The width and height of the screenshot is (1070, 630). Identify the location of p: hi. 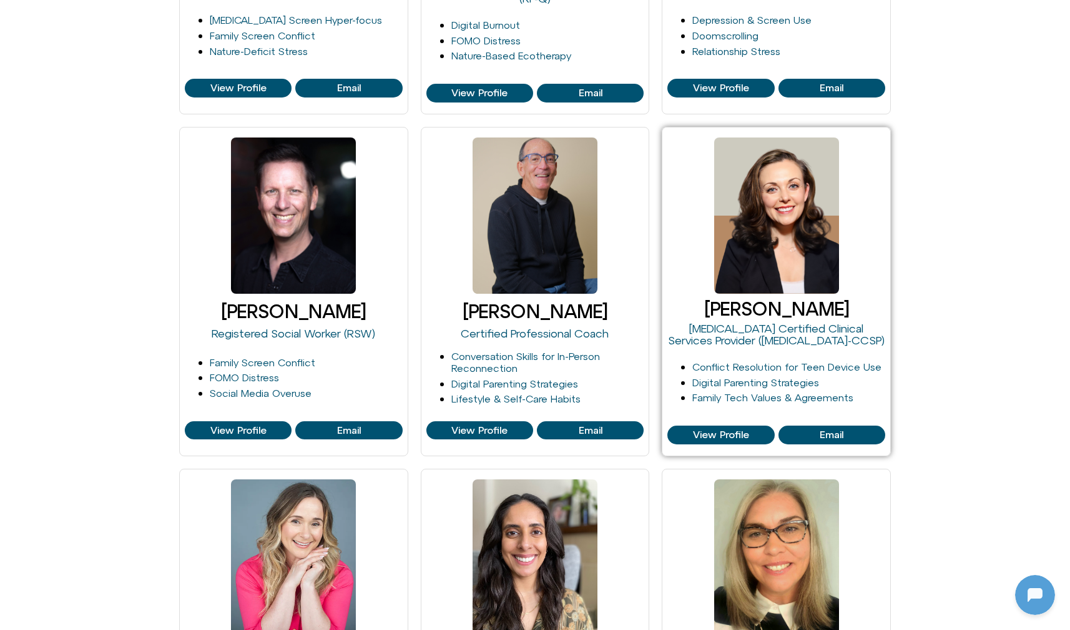
(232, 114).